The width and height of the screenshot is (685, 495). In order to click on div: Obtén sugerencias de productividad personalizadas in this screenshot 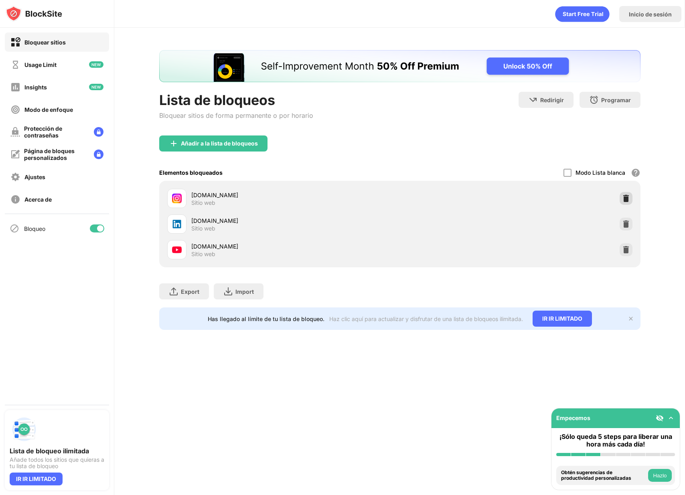, I will do `click(604, 476)`.